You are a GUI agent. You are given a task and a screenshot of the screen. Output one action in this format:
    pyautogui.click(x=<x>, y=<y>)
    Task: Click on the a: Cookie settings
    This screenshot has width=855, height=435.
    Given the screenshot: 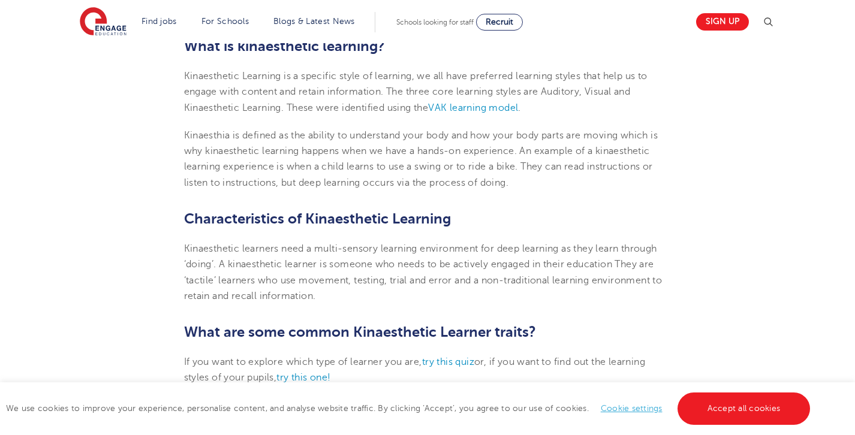 What is the action you would take?
    pyautogui.click(x=631, y=408)
    